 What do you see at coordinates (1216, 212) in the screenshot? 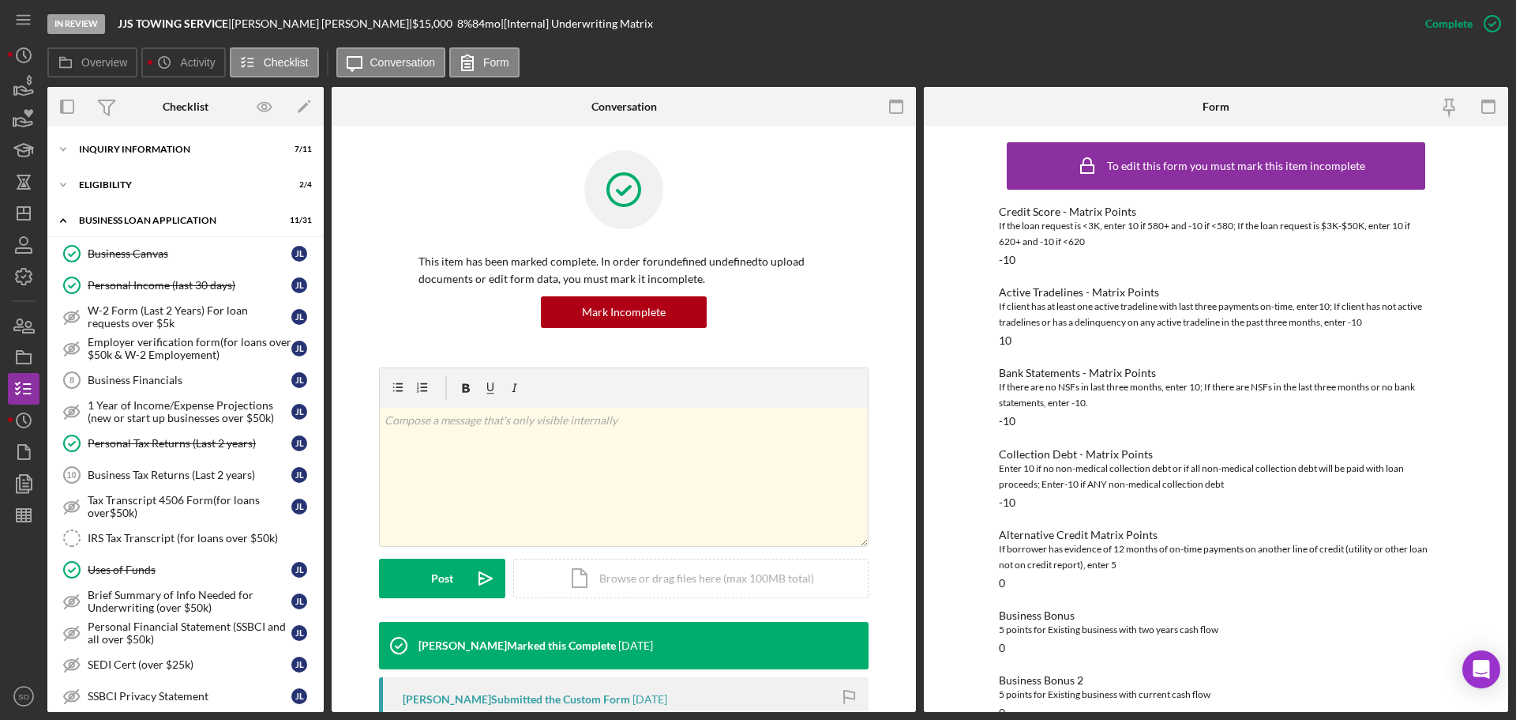
I see `div: Credit Score - Matrix Points` at bounding box center [1216, 212].